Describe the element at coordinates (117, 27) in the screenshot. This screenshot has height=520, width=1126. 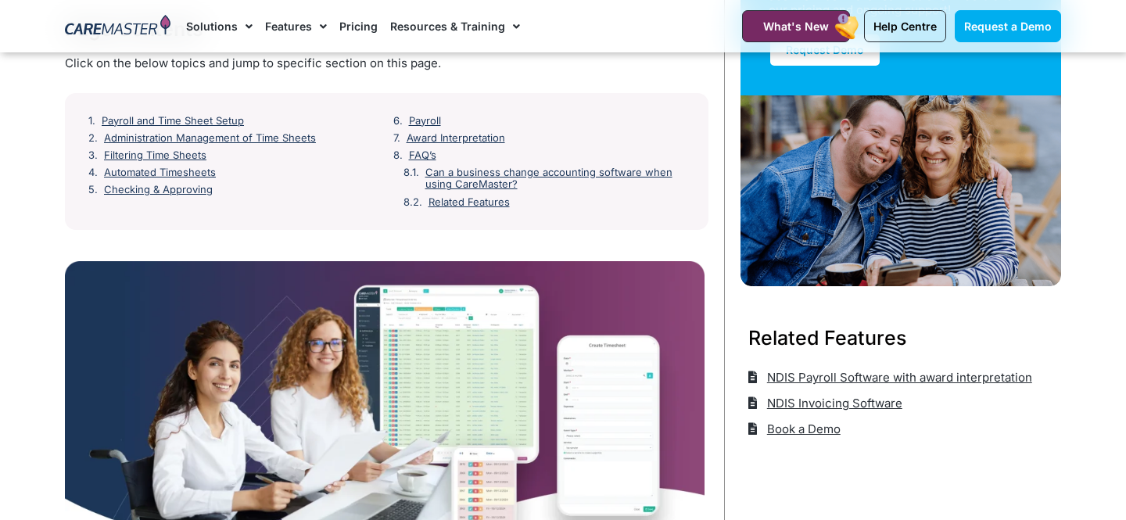
I see `img: CareMaster Logo` at that location.